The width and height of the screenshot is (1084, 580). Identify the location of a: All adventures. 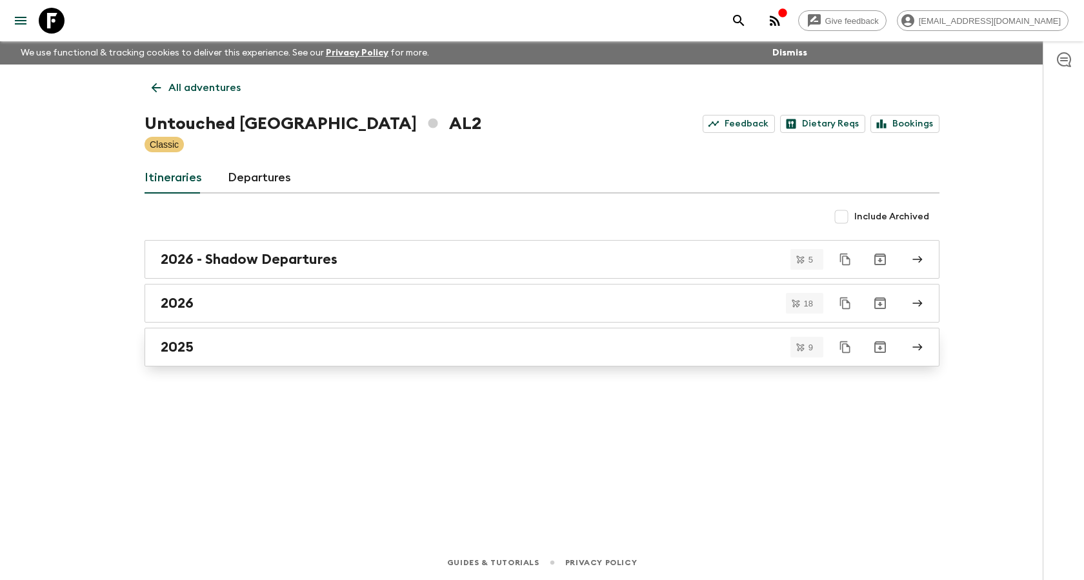
(196, 88).